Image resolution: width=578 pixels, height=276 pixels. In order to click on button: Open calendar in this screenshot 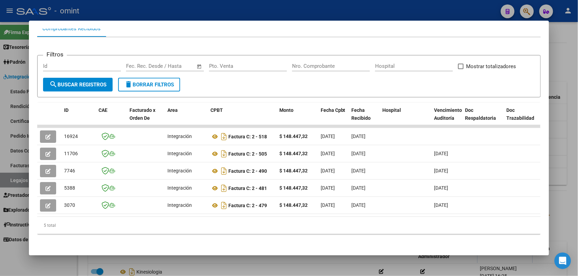, I will do `click(199, 66)`.